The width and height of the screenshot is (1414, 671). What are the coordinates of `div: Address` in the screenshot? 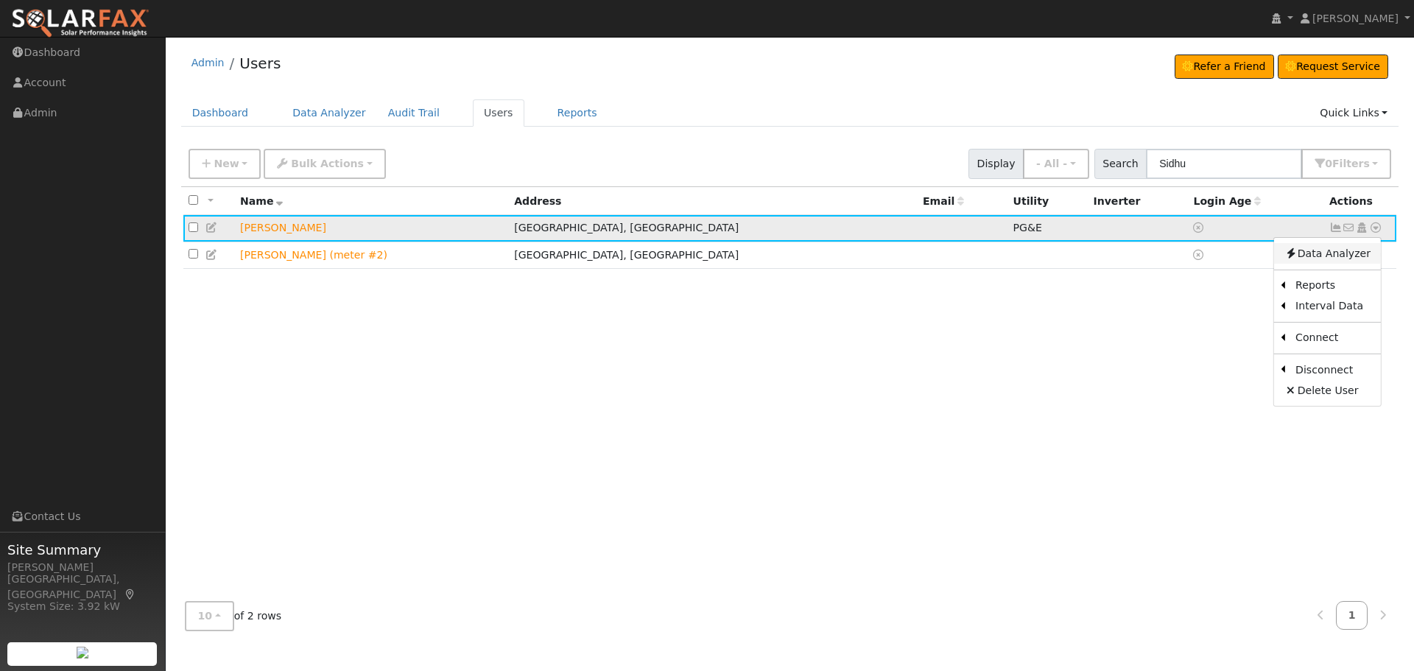 It's located at (713, 201).